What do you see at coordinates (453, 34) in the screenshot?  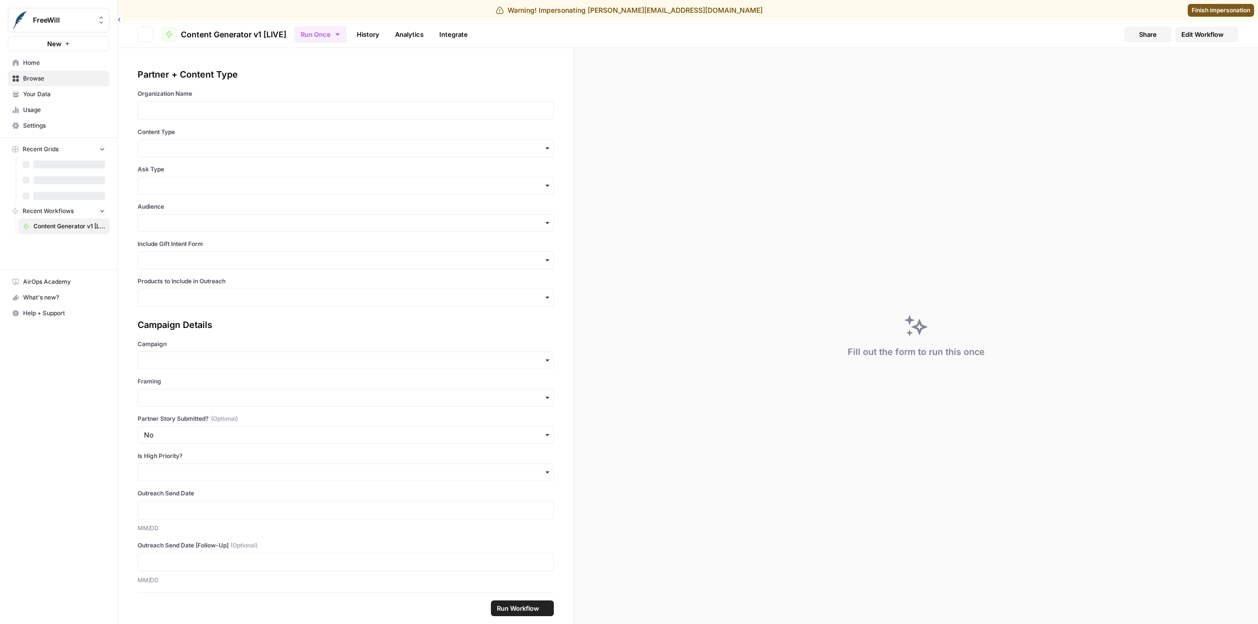 I see `a: Integrate` at bounding box center [453, 34].